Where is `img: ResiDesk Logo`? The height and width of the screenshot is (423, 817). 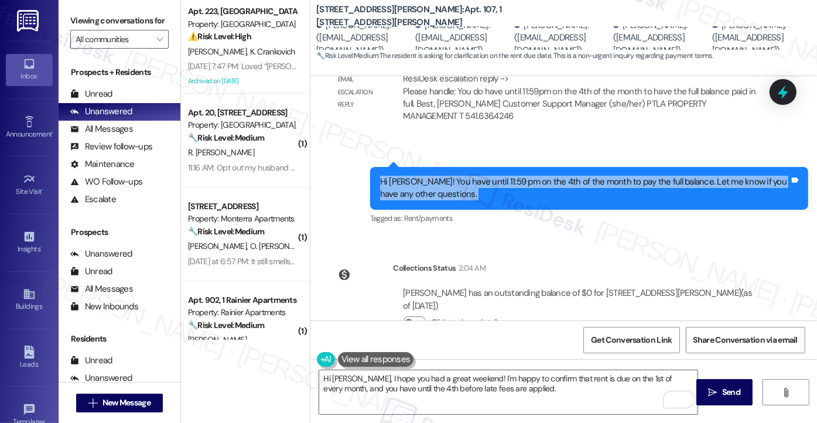 img: ResiDesk Logo is located at coordinates (29, 21).